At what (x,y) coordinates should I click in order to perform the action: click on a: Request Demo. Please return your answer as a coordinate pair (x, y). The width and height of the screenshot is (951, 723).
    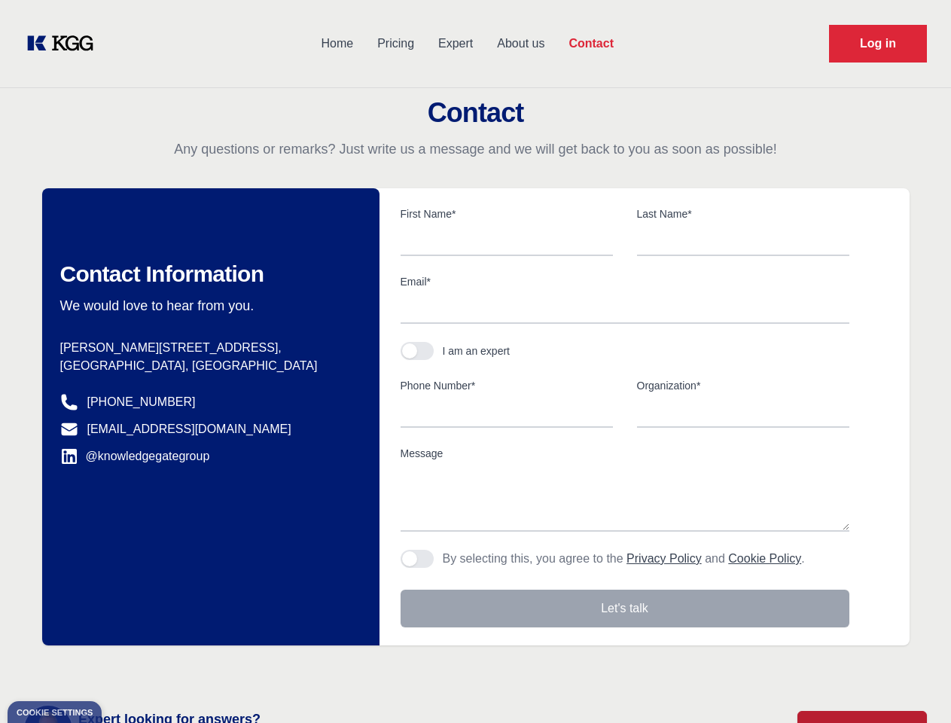
    Looking at the image, I should click on (878, 44).